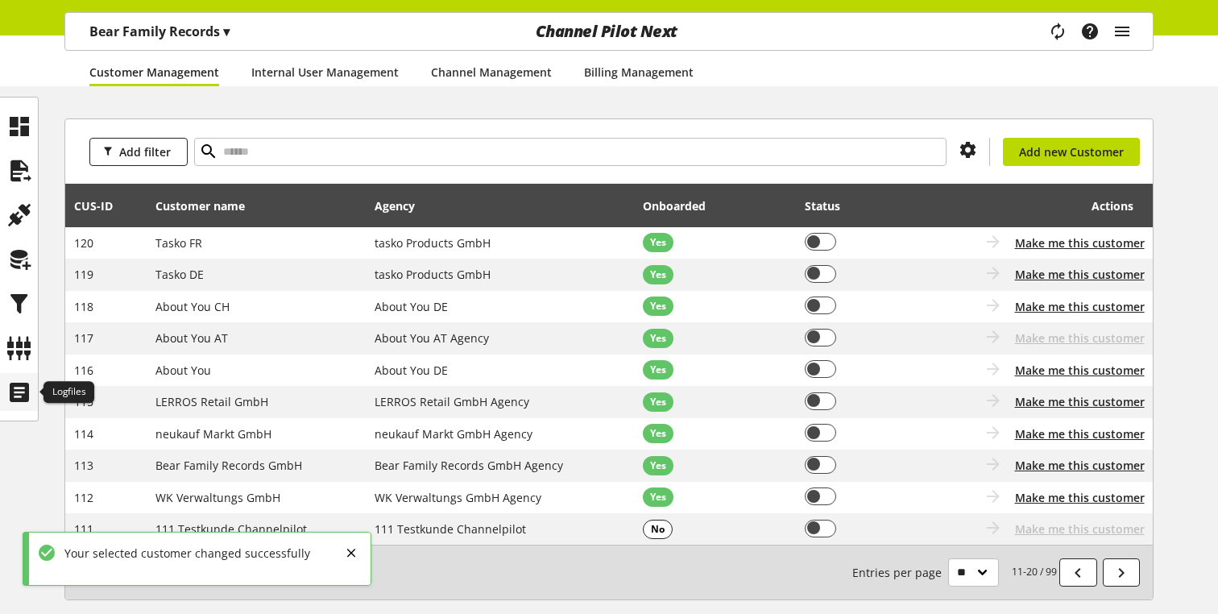 This screenshot has height=614, width=1218. Describe the element at coordinates (179, 243) in the screenshot. I see `span: Tasko FR` at that location.